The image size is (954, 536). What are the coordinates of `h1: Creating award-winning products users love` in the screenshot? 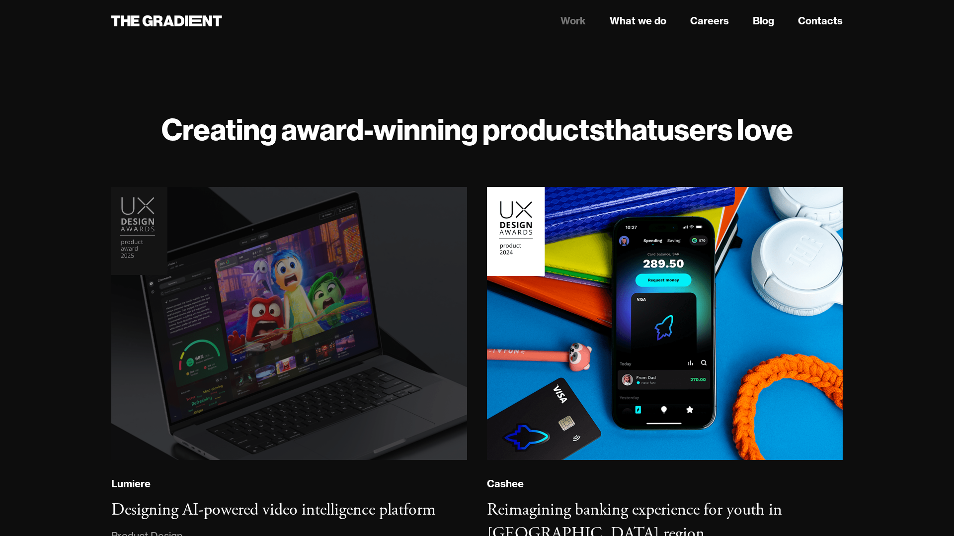 It's located at (477, 129).